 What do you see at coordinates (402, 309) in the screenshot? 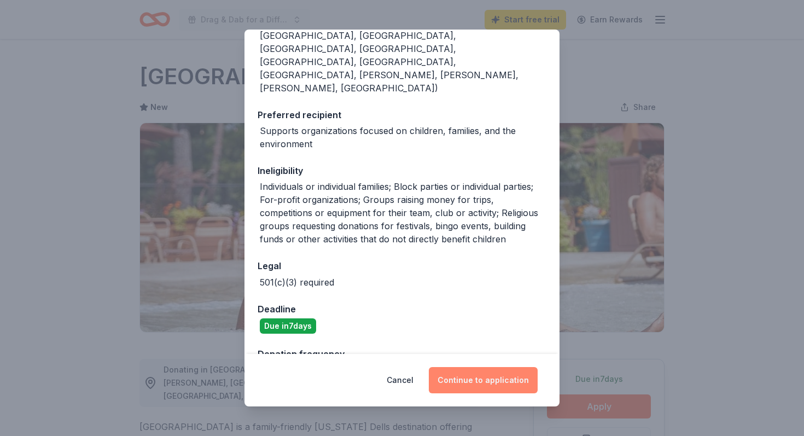
I see `div: Deadline` at bounding box center [402, 309].